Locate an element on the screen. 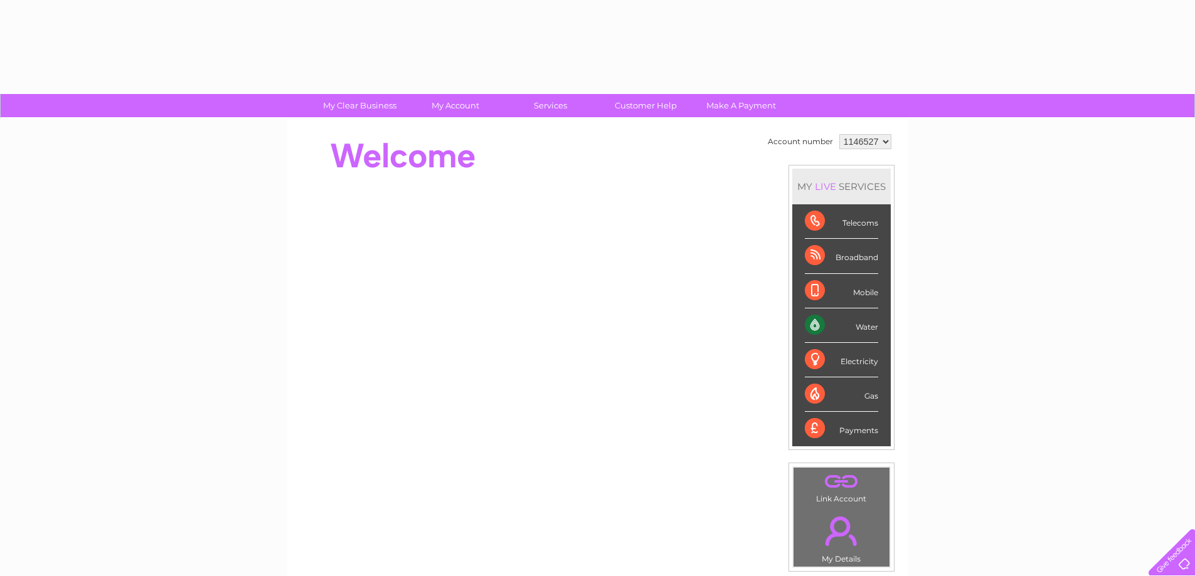 This screenshot has height=576, width=1195. div: Electricity is located at coordinates (841, 360).